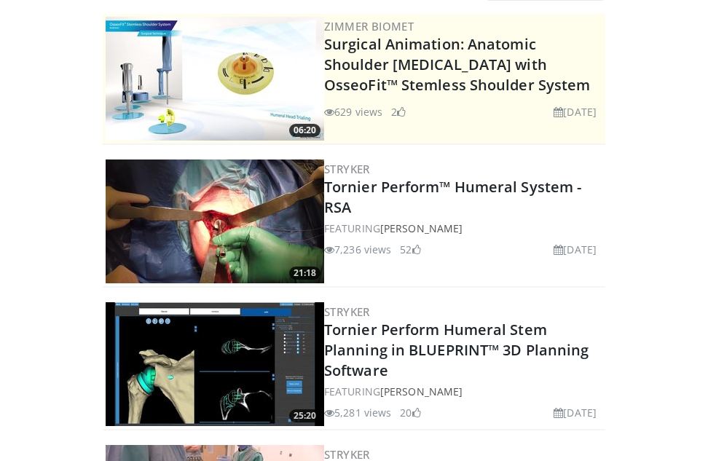  Describe the element at coordinates (456, 350) in the screenshot. I see `a: Tornier Perform Humeral Stem Planning in BLUEPRINT™ 3D Planning Software` at that location.